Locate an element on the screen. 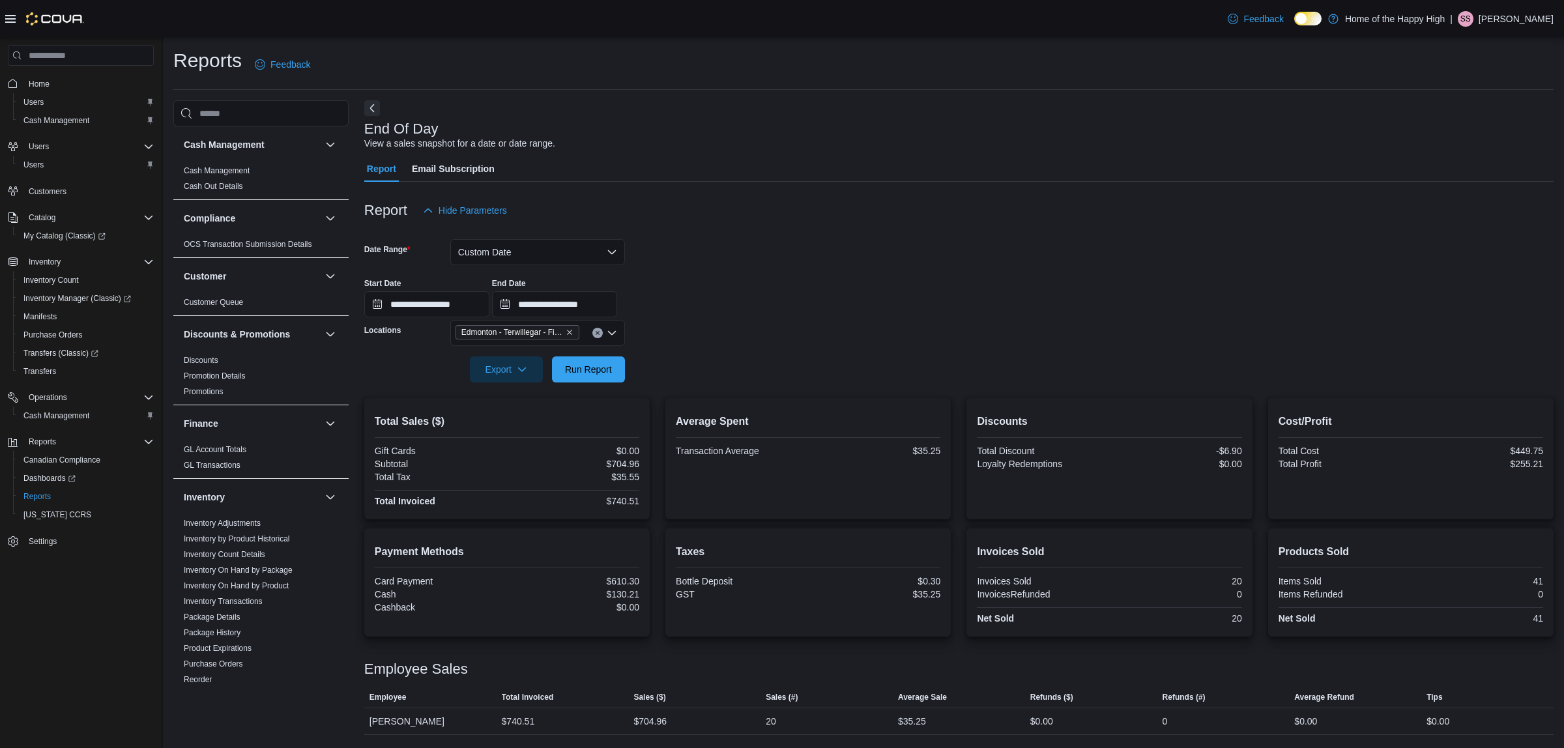 The width and height of the screenshot is (1564, 748). a: Inventory by Product Historical is located at coordinates (236, 539).